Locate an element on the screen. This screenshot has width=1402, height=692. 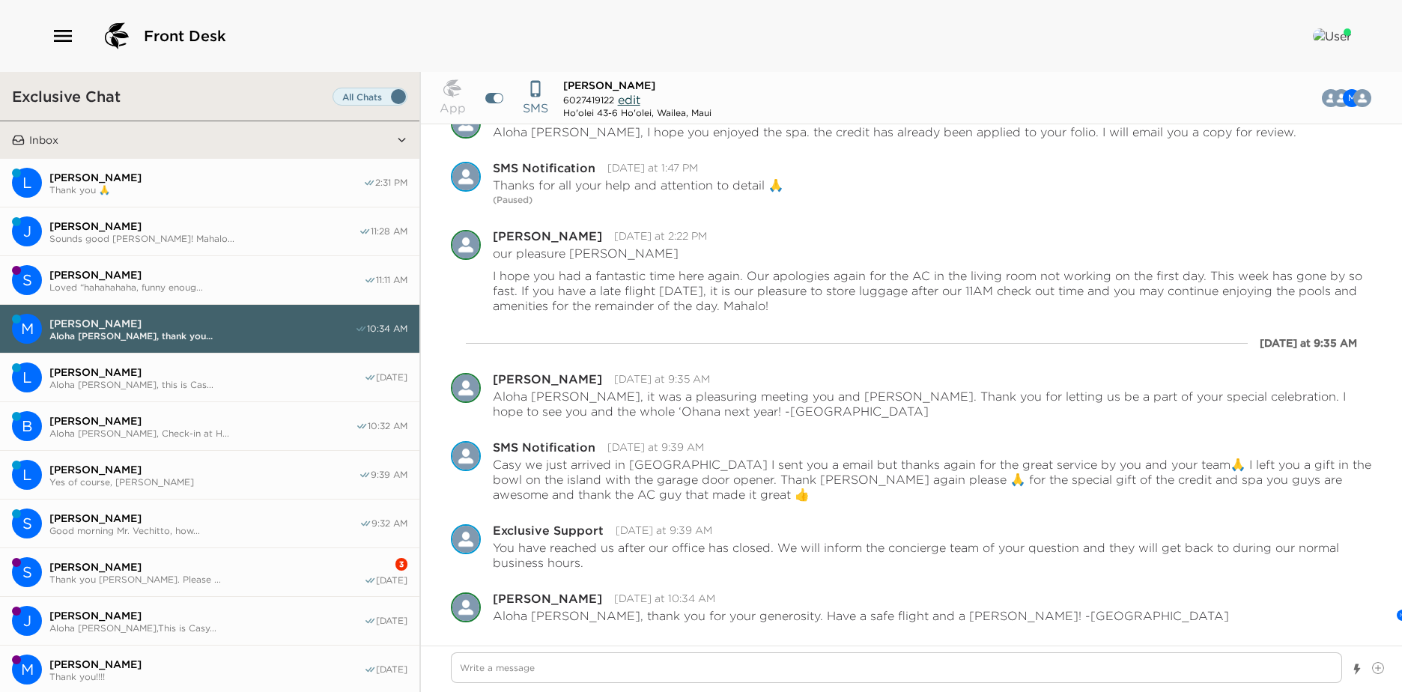
span: Thank you 🙏 is located at coordinates (206, 190).